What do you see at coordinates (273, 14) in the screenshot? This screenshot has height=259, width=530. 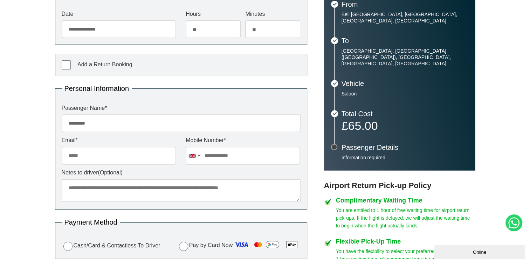 I see `label: Minutes` at bounding box center [273, 14].